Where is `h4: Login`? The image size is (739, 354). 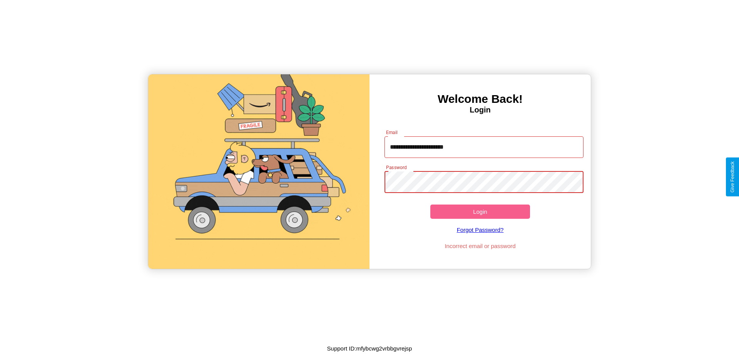 h4: Login is located at coordinates (480, 110).